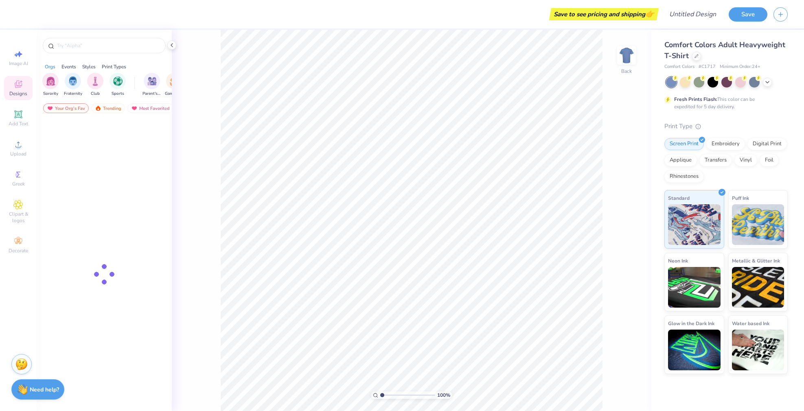 Image resolution: width=804 pixels, height=411 pixels. I want to click on div: filter for Game Day, so click(174, 85).